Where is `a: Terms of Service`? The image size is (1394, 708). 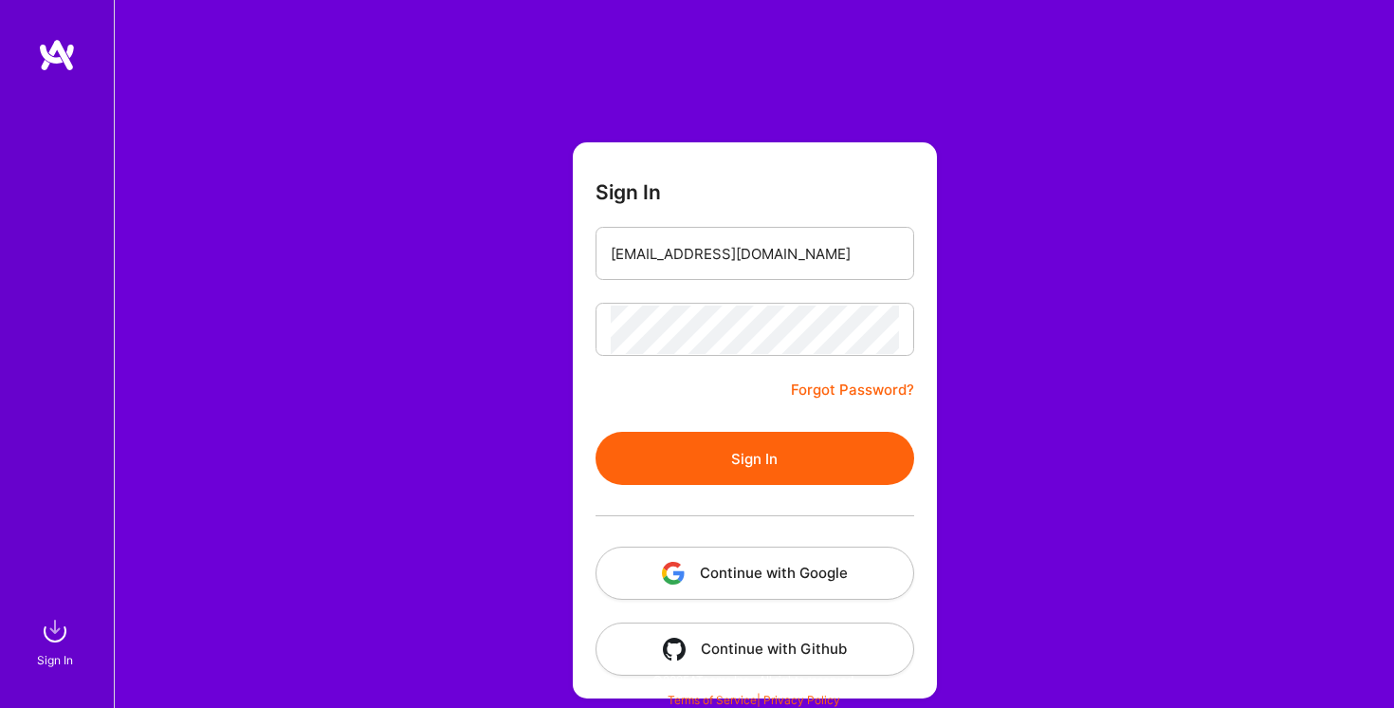
a: Terms of Service is located at coordinates (712, 699).